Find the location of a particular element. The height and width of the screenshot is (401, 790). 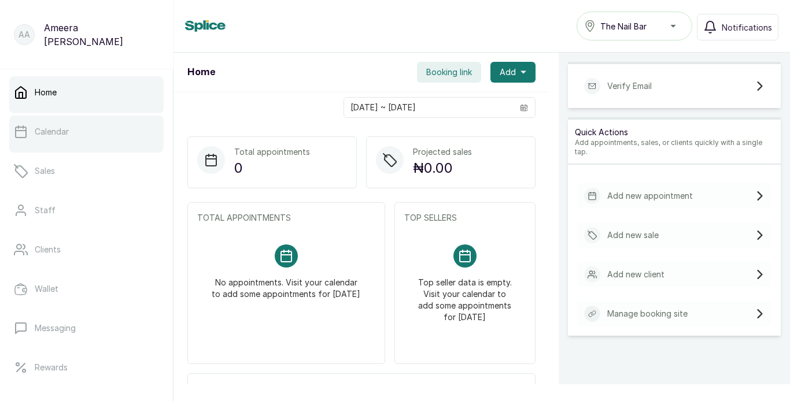

p: Wallet is located at coordinates (46, 289).